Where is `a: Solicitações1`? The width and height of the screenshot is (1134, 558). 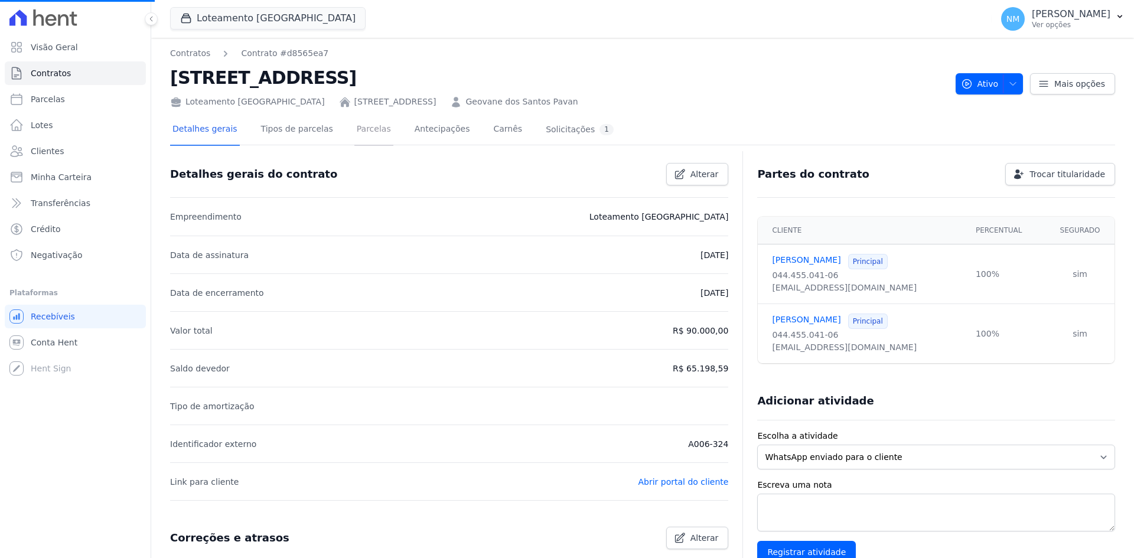 a: Solicitações1 is located at coordinates (580, 130).